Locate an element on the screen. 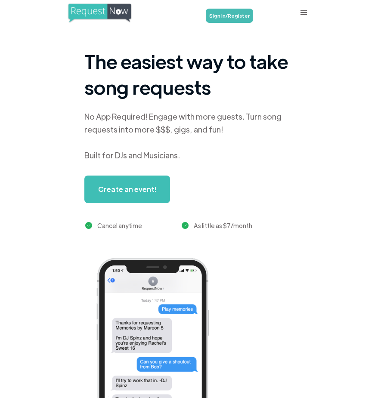 This screenshot has width=384, height=398. a: Create an event! is located at coordinates (127, 189).